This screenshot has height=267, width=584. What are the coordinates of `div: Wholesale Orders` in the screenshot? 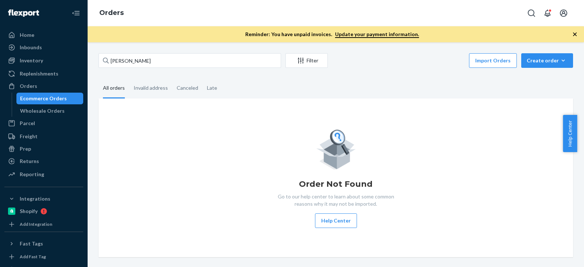 It's located at (42, 111).